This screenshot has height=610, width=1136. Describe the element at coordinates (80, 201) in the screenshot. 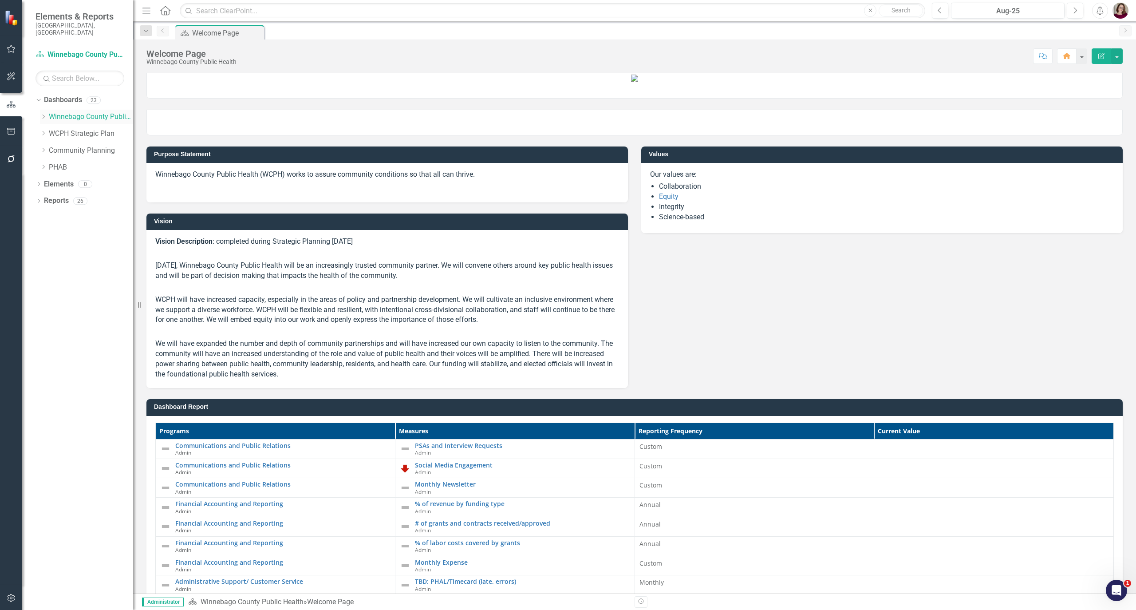

I see `div: 26` at that location.